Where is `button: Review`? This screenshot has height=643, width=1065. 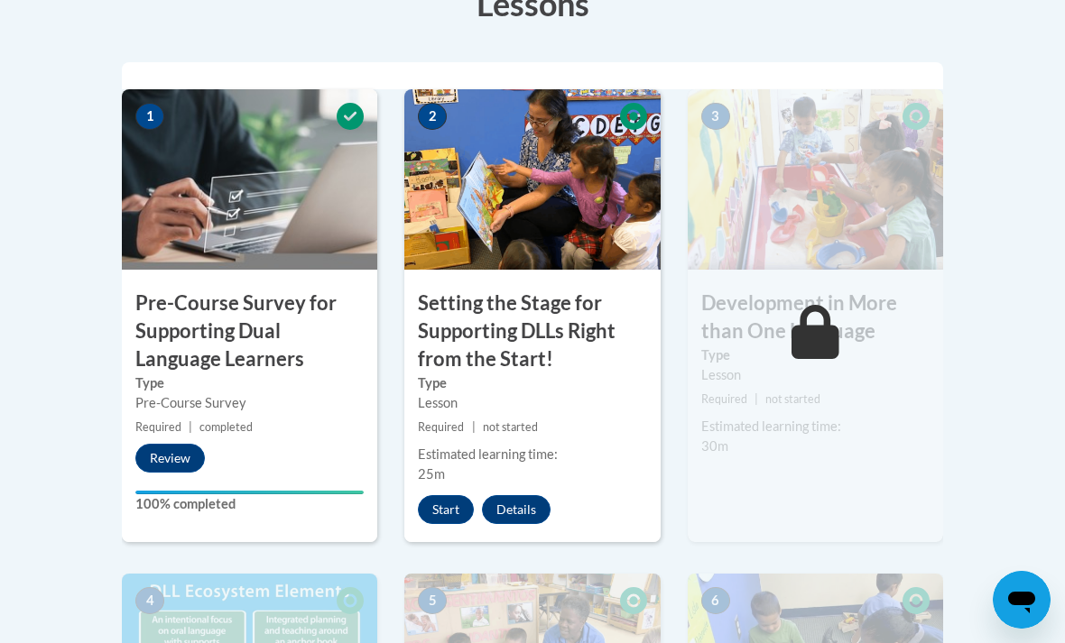
button: Review is located at coordinates (170, 458).